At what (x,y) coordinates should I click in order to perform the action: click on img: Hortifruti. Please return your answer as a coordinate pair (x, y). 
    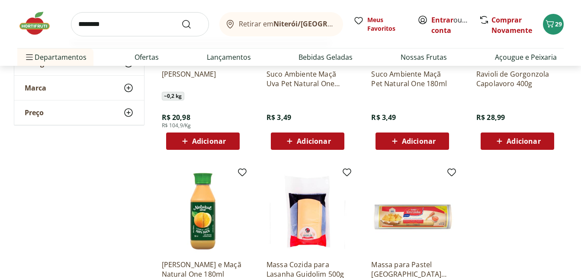
    Looking at the image, I should click on (39, 23).